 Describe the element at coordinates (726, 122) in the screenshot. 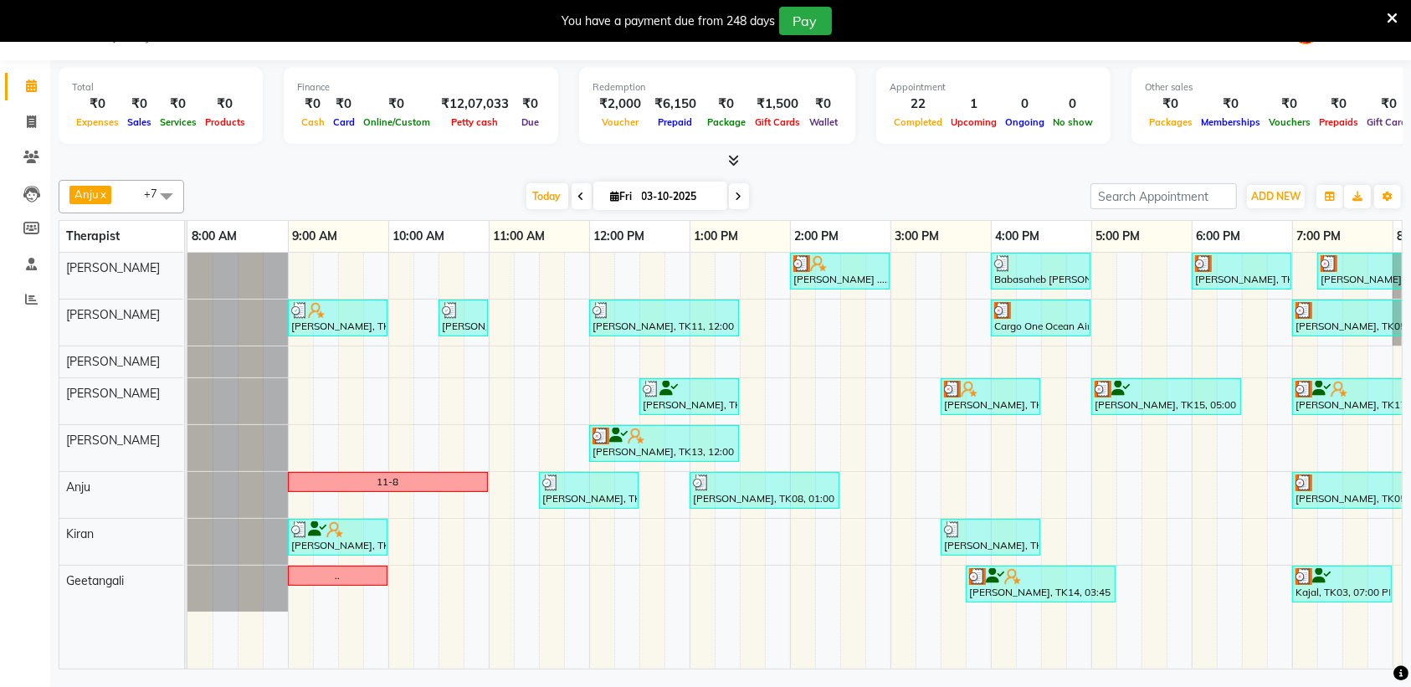

I see `span: Package` at that location.